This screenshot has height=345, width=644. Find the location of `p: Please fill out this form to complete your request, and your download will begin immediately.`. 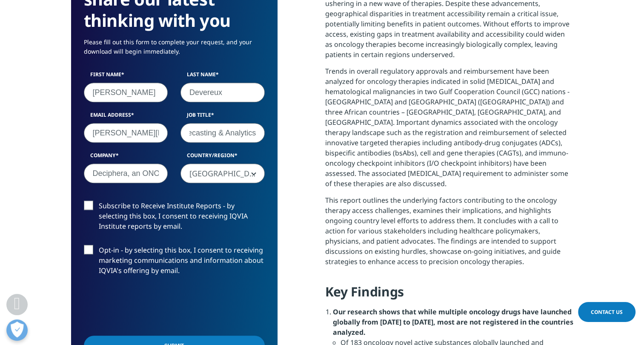

p: Please fill out this form to complete your request, and your download will begin immediately. is located at coordinates (174, 50).